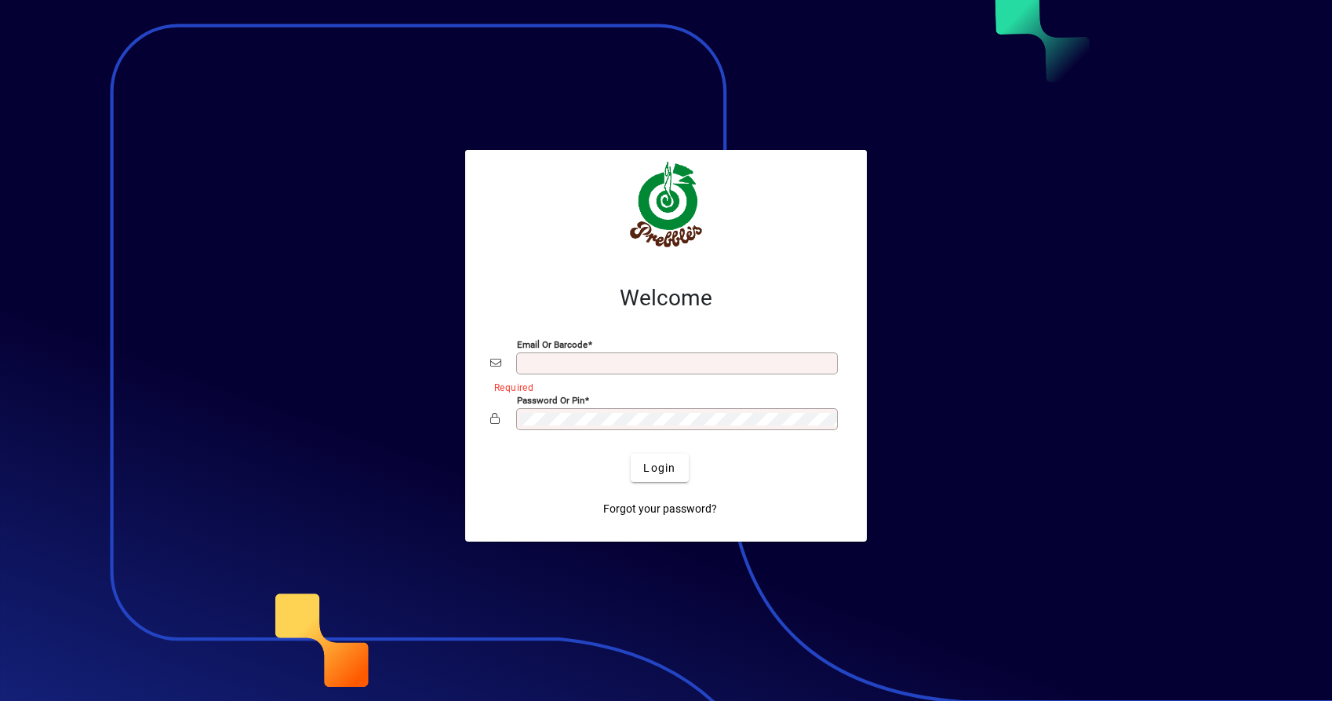 This screenshot has width=1332, height=701. What do you see at coordinates (660, 508) in the screenshot?
I see `a: Forgot your password?` at bounding box center [660, 508].